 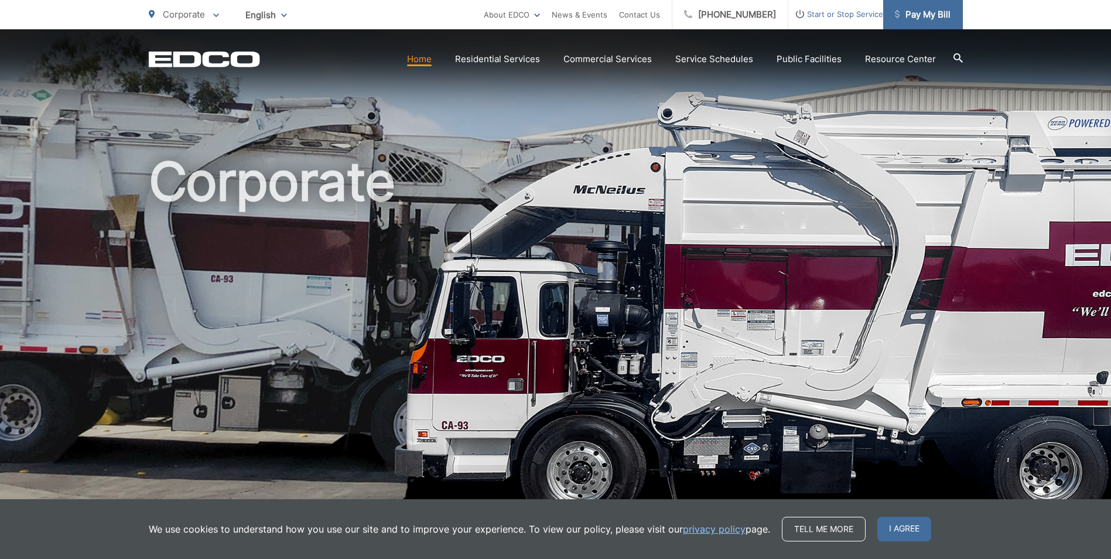 What do you see at coordinates (556, 337) in the screenshot?
I see `h1: Corporate` at bounding box center [556, 337].